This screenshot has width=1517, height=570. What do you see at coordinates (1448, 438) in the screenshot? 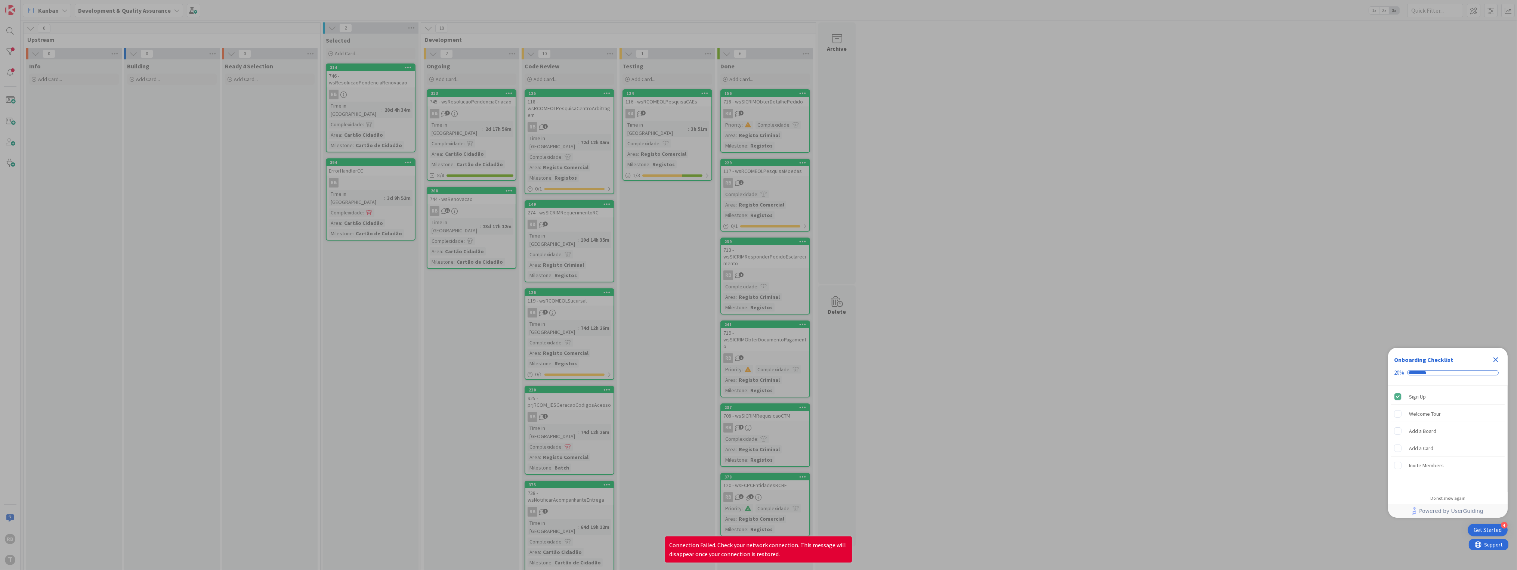
I see `div: Checklist items` at bounding box center [1448, 438].